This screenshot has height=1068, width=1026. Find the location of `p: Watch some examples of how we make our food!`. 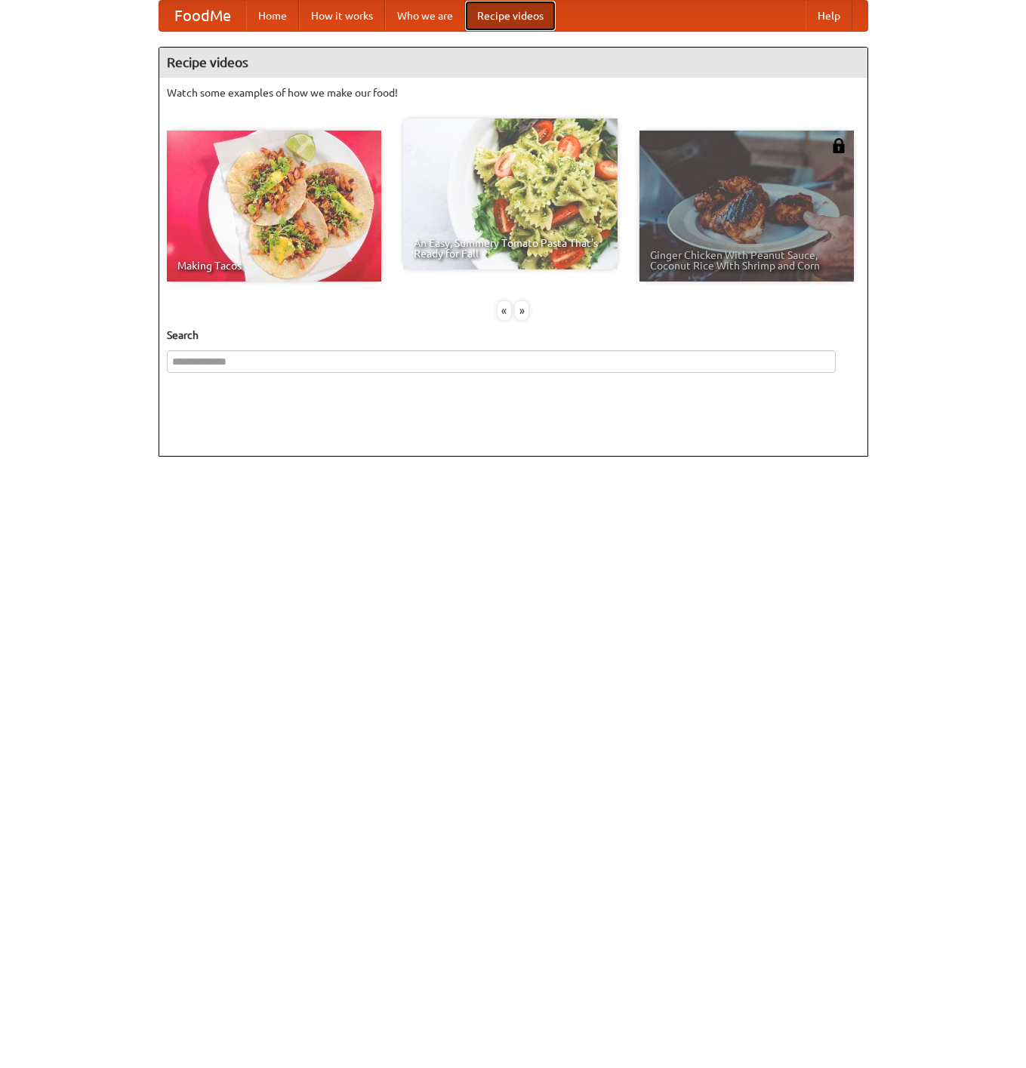

p: Watch some examples of how we make our food! is located at coordinates (513, 93).